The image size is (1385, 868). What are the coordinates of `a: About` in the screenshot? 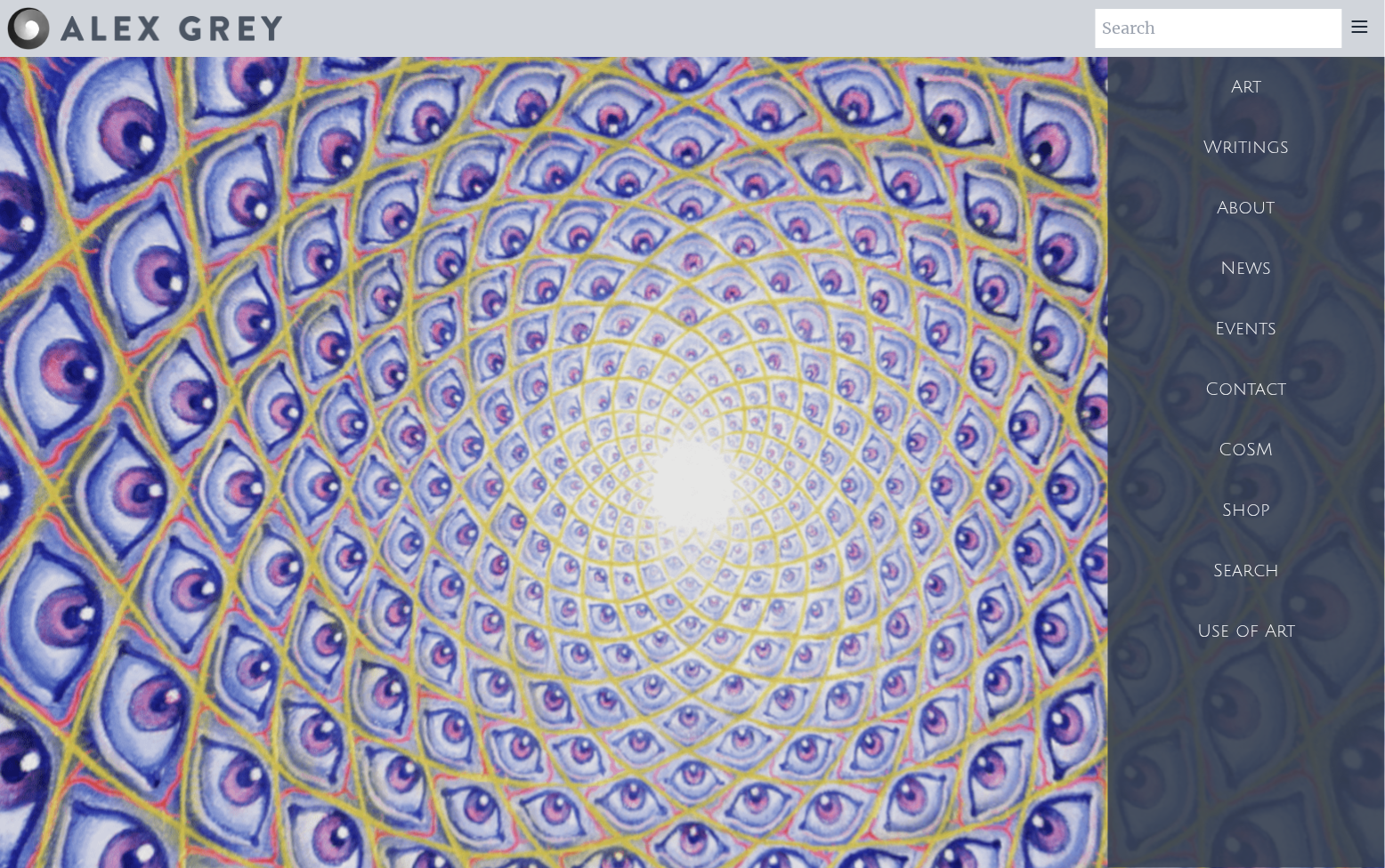 It's located at (1246, 208).